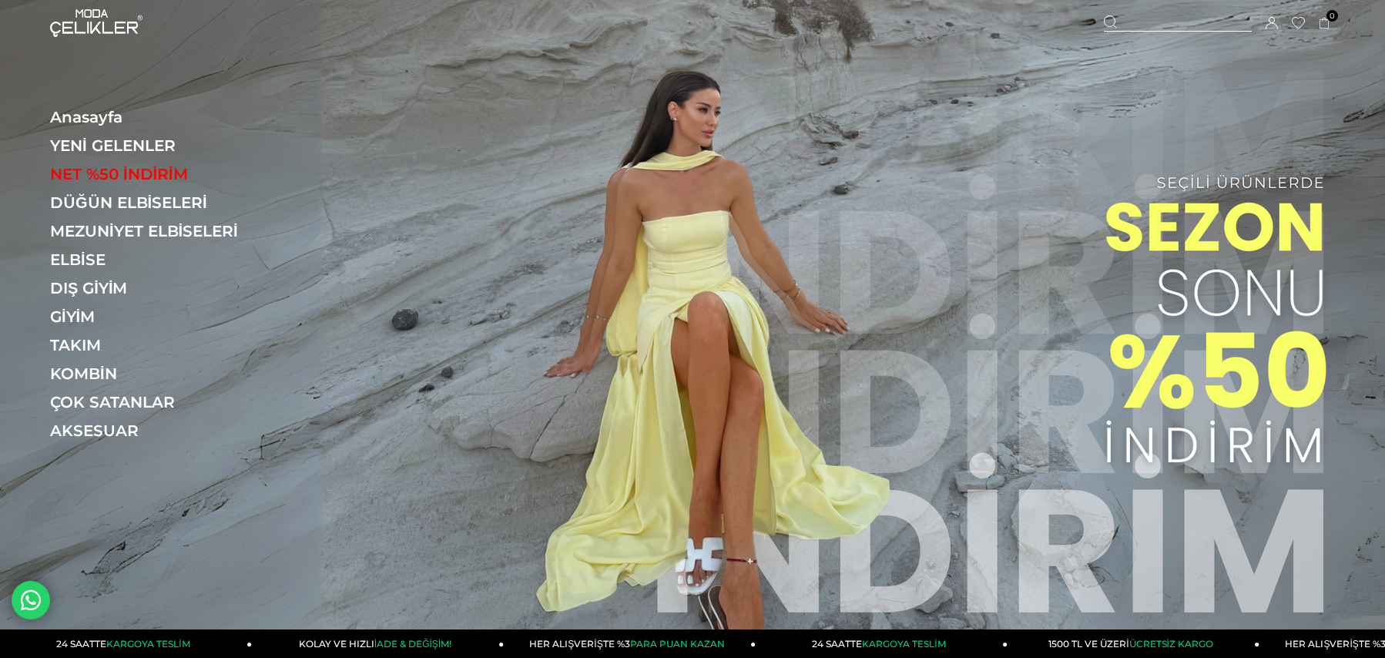 This screenshot has height=658, width=1385. I want to click on a: 24 SAATTEKARGOYA TESLİM, so click(881, 643).